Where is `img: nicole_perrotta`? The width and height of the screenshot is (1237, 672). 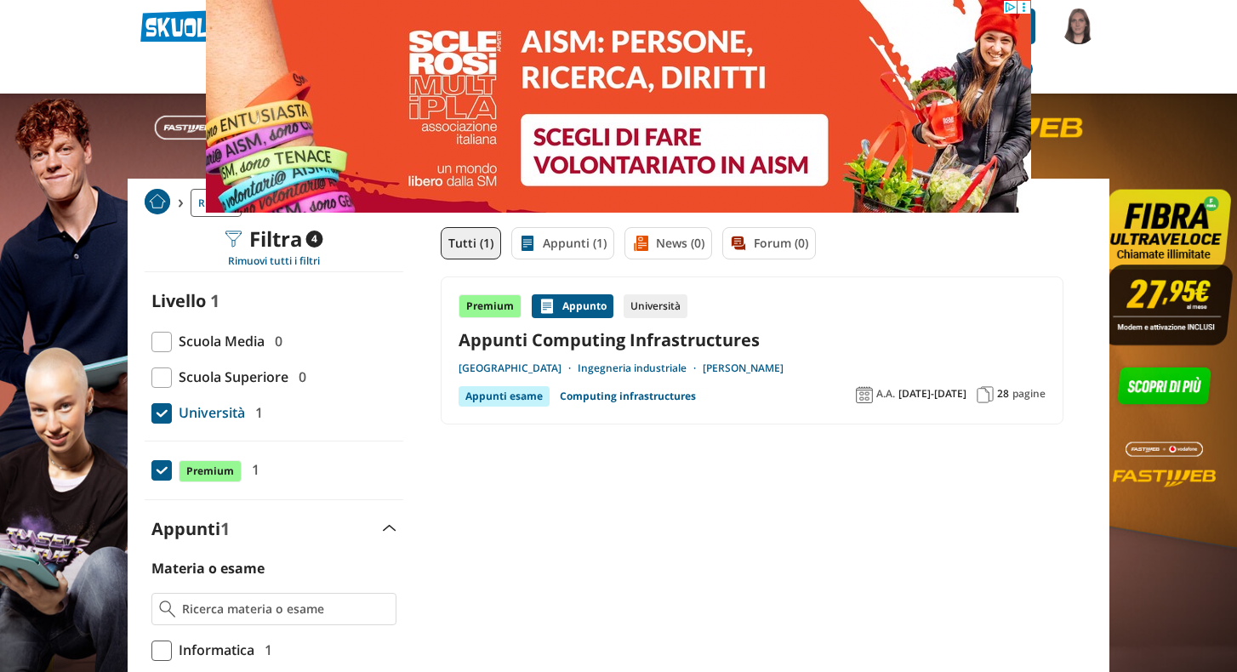
img: nicole_perrotta is located at coordinates (1079, 26).